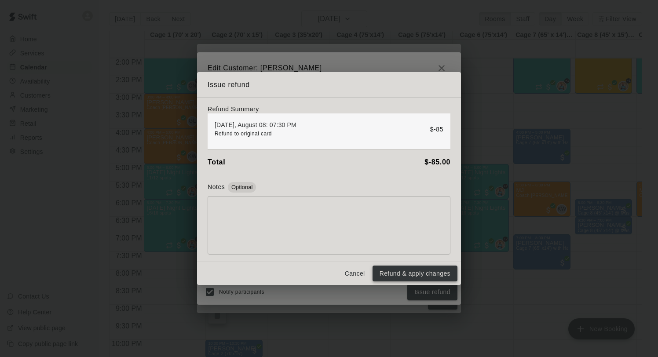 The height and width of the screenshot is (357, 658). What do you see at coordinates (436, 129) in the screenshot?
I see `p: $-85` at bounding box center [436, 129].